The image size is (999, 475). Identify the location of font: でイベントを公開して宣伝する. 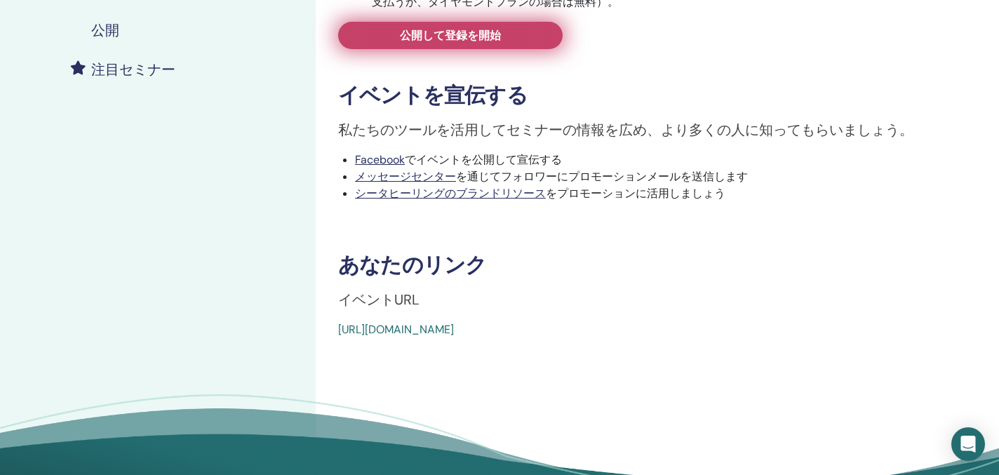
(483, 159).